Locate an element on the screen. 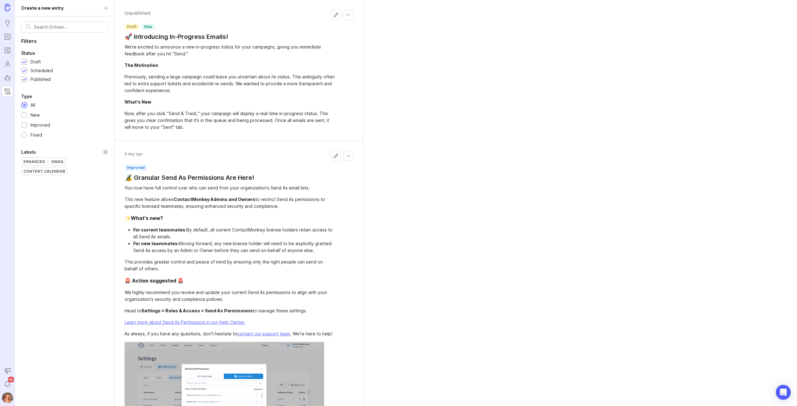 This screenshot has height=406, width=797. div: As always, if you have any questions, don't hesitate to . We're here to help! is located at coordinates (230, 334).